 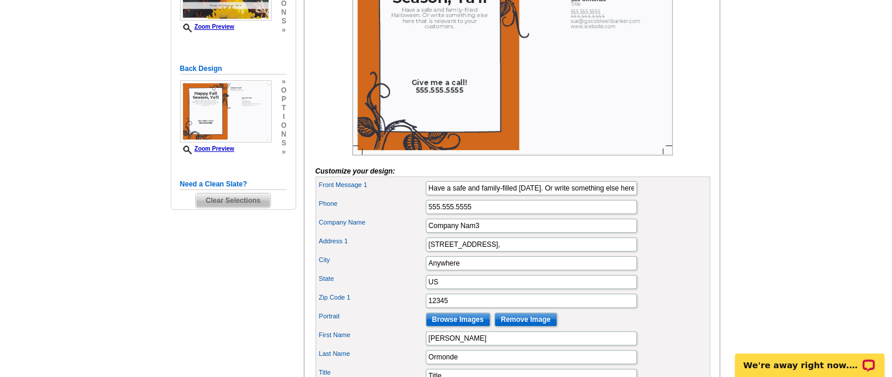 I want to click on label: Portrait, so click(x=372, y=316).